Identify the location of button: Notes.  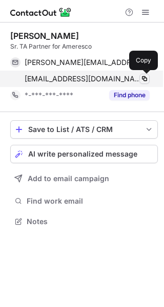
(84, 221).